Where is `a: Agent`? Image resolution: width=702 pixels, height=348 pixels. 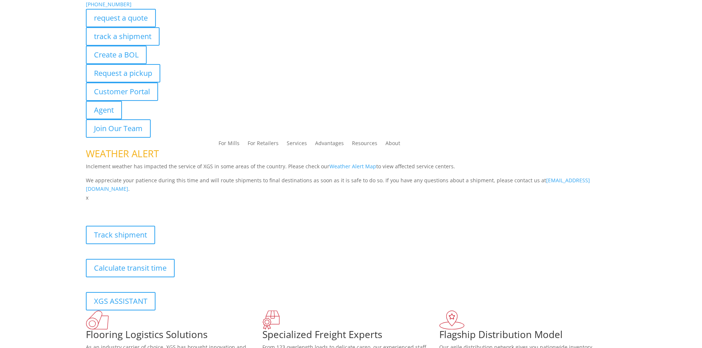
a: Agent is located at coordinates (104, 110).